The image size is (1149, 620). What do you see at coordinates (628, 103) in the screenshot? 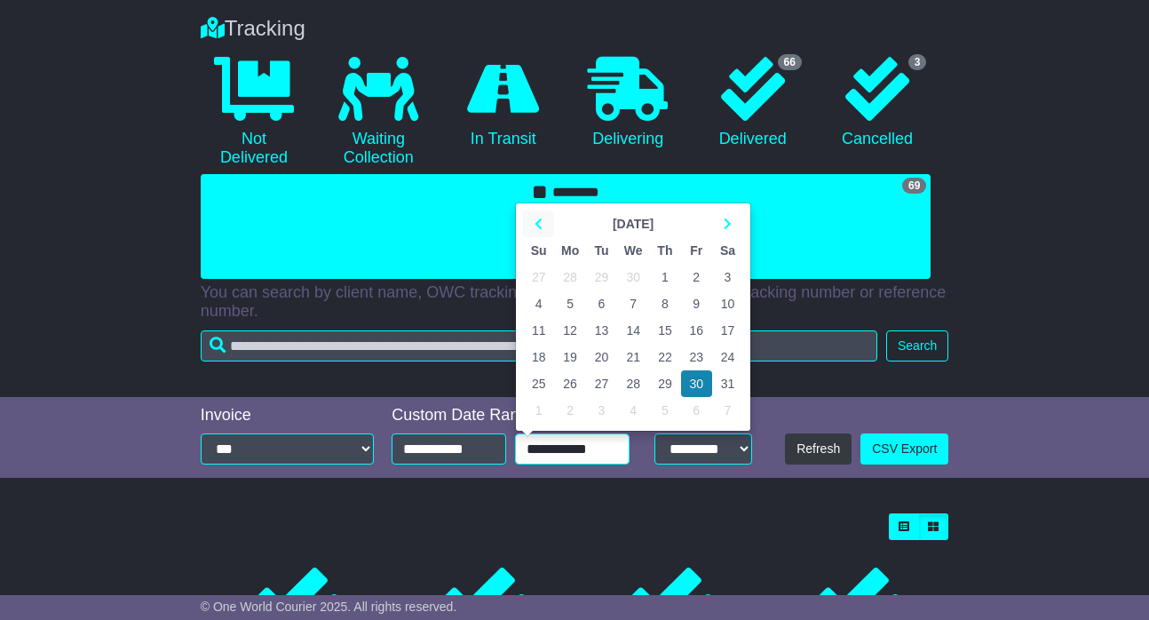
I see `a: Delivering` at bounding box center [628, 103].